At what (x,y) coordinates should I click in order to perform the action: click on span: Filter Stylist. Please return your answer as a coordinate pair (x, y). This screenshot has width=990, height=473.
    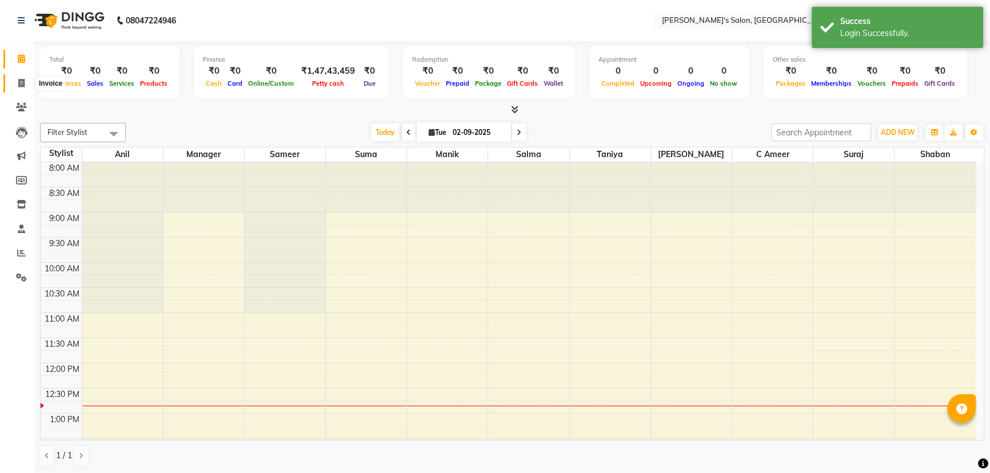
    Looking at the image, I should click on (67, 132).